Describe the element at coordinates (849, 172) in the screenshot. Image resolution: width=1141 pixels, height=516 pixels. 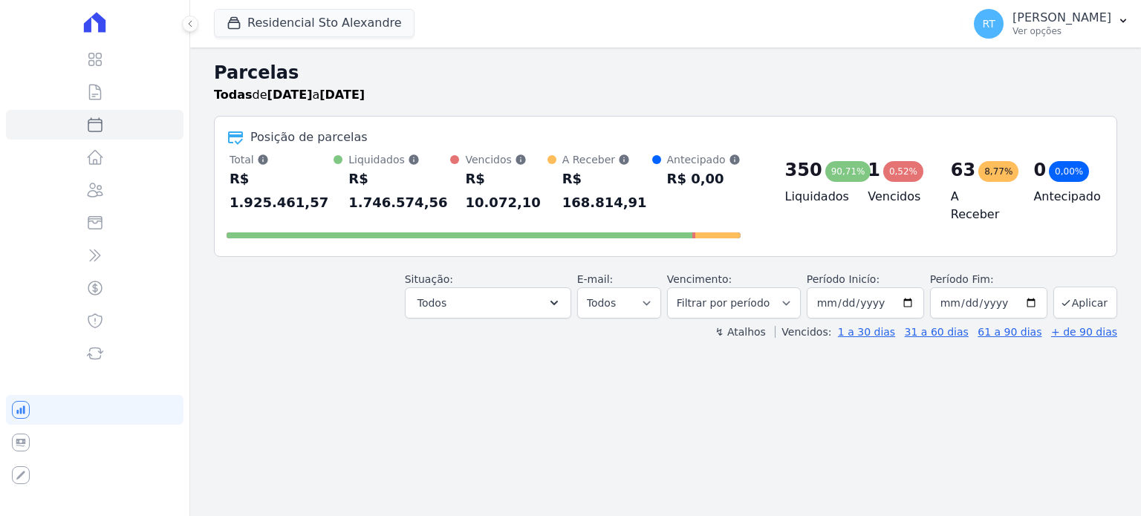
I see `div: 90,71%` at that location.